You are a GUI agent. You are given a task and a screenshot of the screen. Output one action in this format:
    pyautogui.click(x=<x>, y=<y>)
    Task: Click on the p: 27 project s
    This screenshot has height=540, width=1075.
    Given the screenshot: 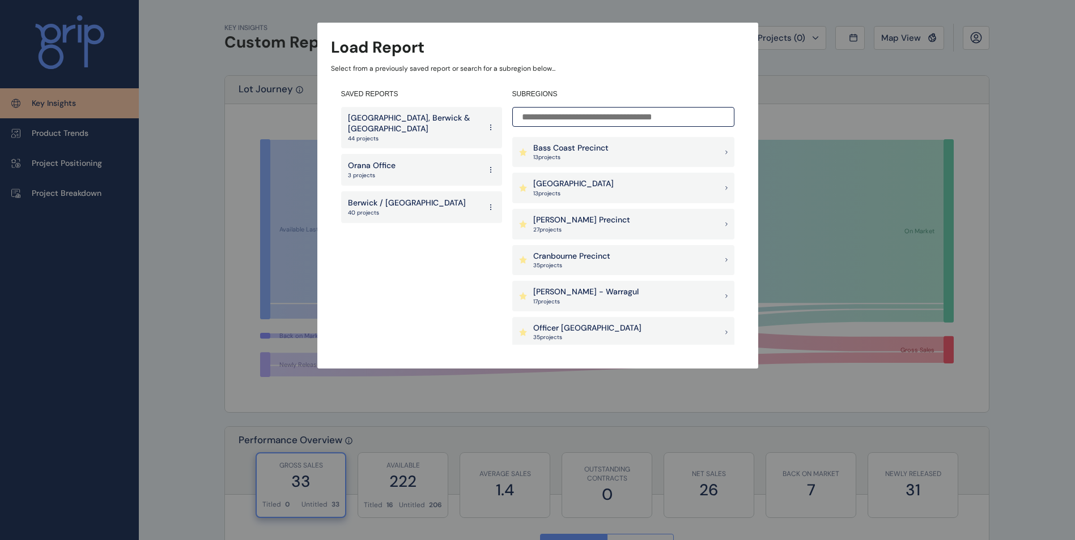 What is the action you would take?
    pyautogui.click(x=581, y=230)
    